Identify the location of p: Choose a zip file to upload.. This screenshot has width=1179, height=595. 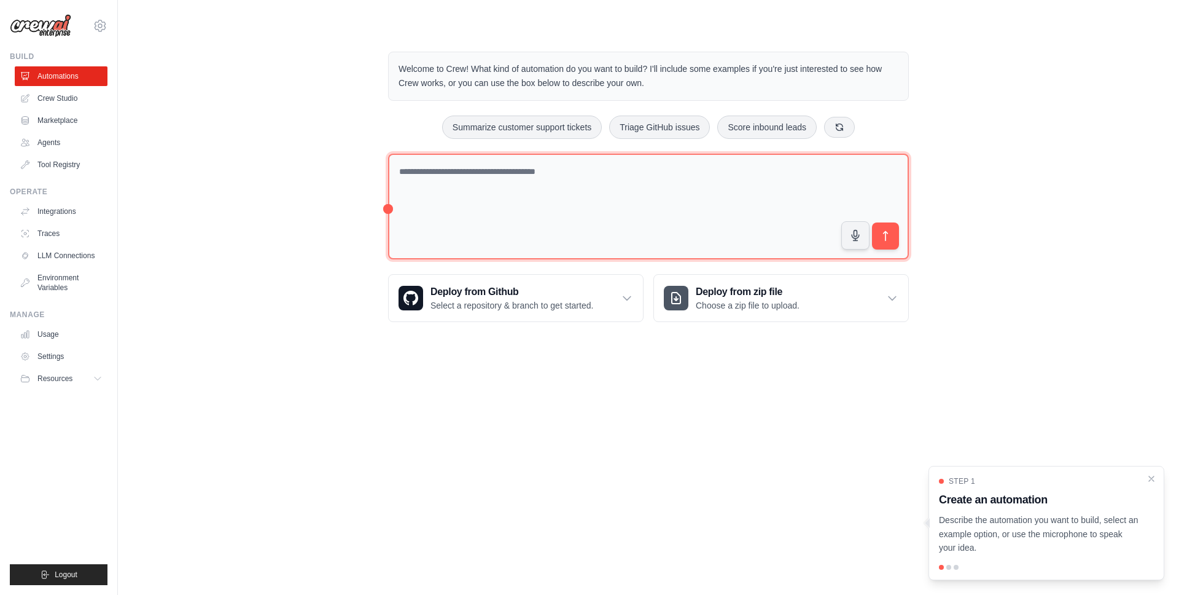
(747, 305).